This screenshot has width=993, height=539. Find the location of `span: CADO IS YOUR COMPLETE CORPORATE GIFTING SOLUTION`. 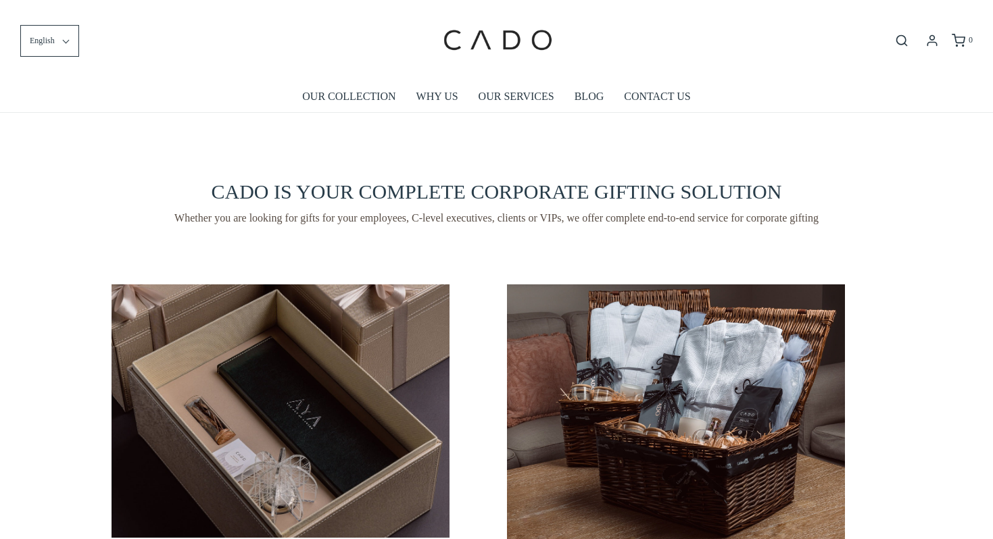

span: CADO IS YOUR COMPLETE CORPORATE GIFTING SOLUTION is located at coordinates (497, 191).